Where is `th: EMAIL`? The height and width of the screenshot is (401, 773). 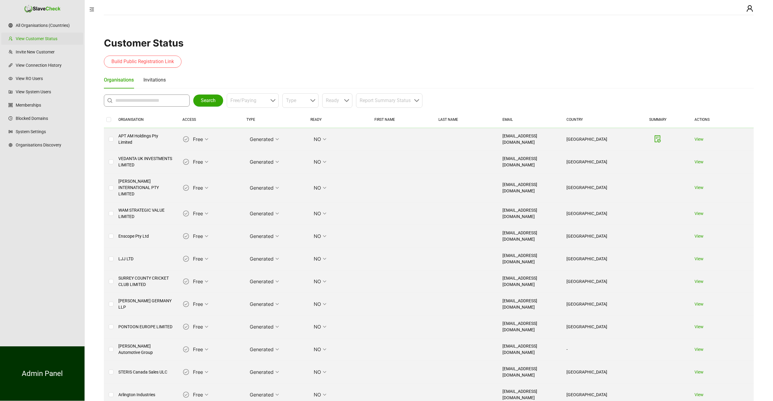 th: EMAIL is located at coordinates (530, 120).